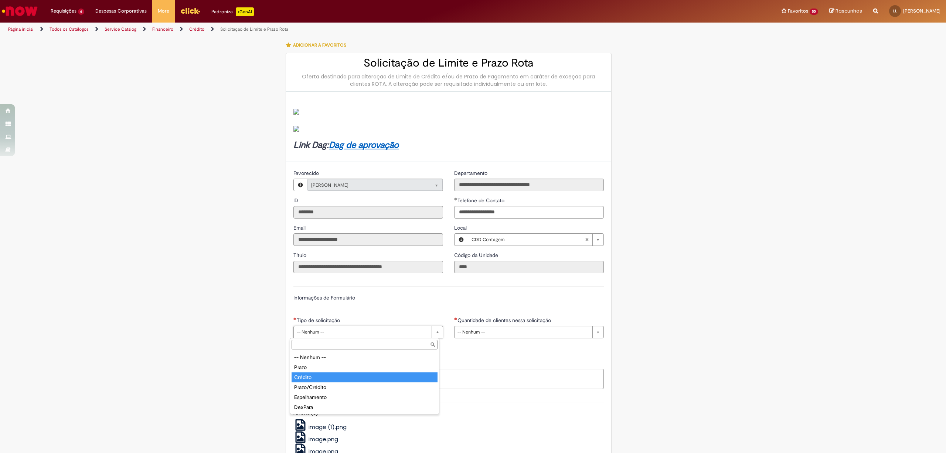 Image resolution: width=946 pixels, height=453 pixels. What do you see at coordinates (364, 377) in the screenshot?
I see `div: Crédito` at bounding box center [364, 377].